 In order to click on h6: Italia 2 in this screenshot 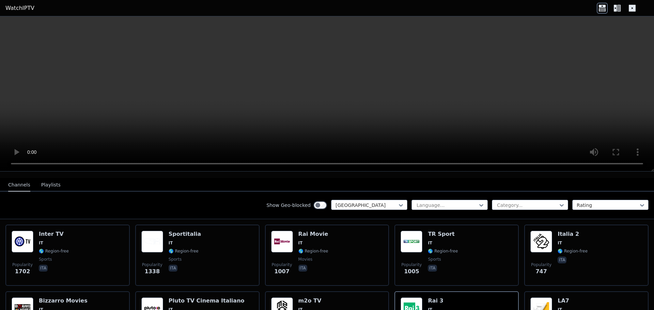, I will do `click(572, 234)`.